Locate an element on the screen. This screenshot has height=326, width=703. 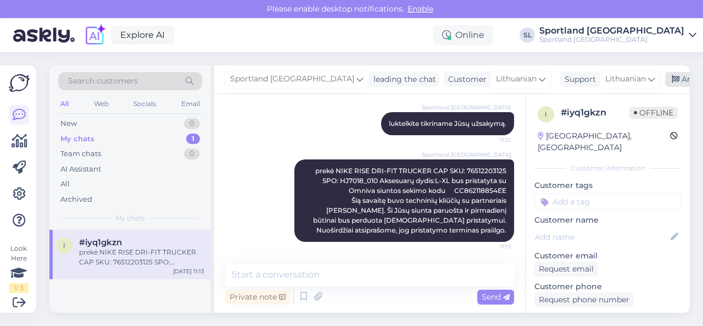
div: # iyq1gkzn is located at coordinates (595, 113).